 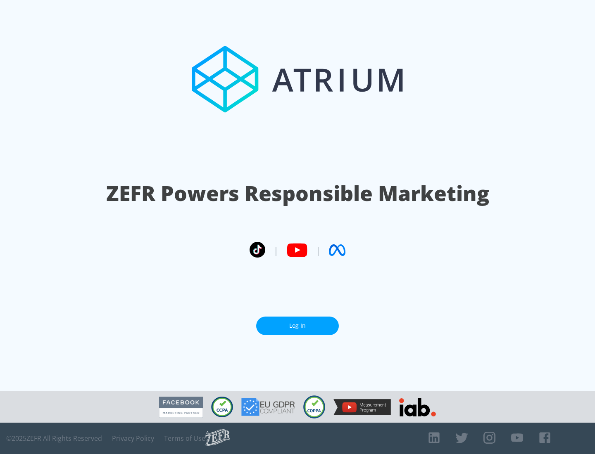 I want to click on img: IAB, so click(x=417, y=407).